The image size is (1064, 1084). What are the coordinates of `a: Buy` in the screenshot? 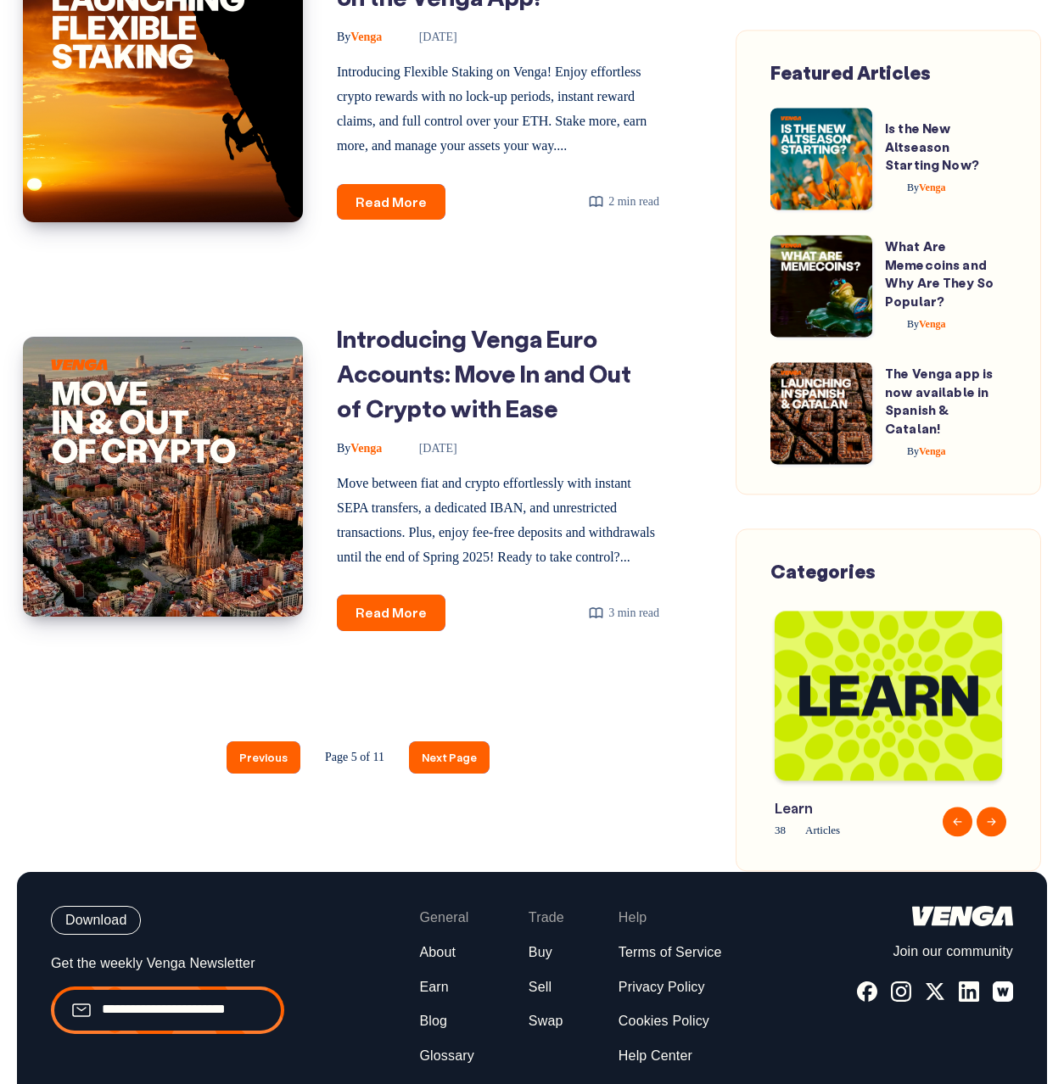 It's located at (540, 953).